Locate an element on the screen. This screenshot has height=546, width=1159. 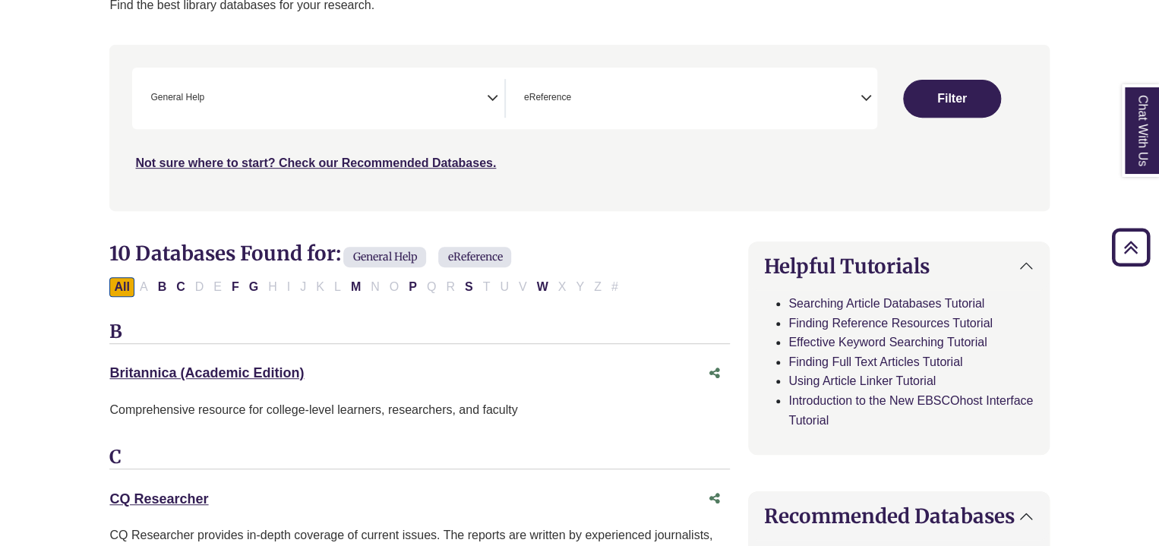
button: Recommended Databases is located at coordinates (898, 516).